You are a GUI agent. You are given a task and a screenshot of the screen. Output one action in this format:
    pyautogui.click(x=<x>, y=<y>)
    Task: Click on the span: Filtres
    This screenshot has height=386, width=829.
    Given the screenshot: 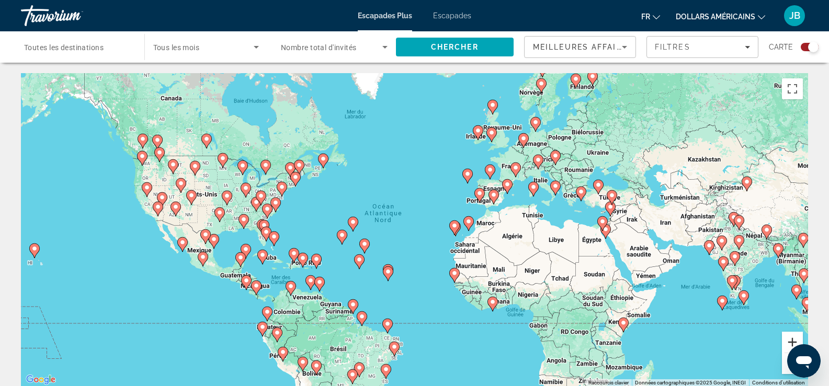 What is the action you would take?
    pyautogui.click(x=672, y=47)
    